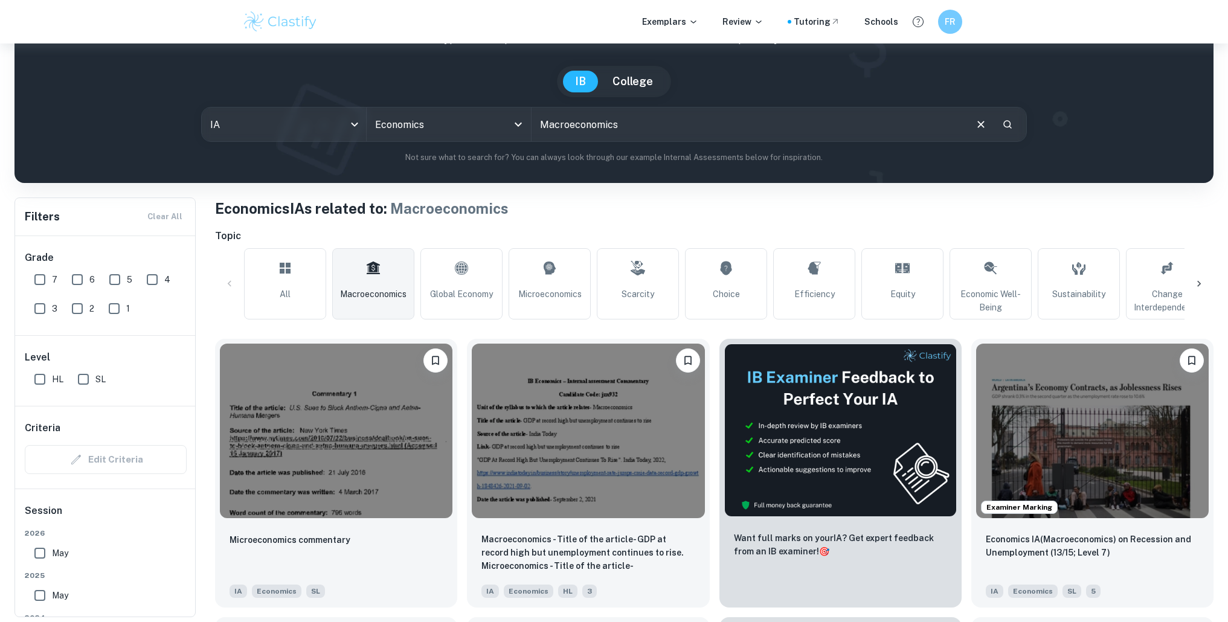 This screenshot has width=1228, height=622. What do you see at coordinates (1167, 301) in the screenshot?
I see `span: Change Interdependence` at bounding box center [1167, 301].